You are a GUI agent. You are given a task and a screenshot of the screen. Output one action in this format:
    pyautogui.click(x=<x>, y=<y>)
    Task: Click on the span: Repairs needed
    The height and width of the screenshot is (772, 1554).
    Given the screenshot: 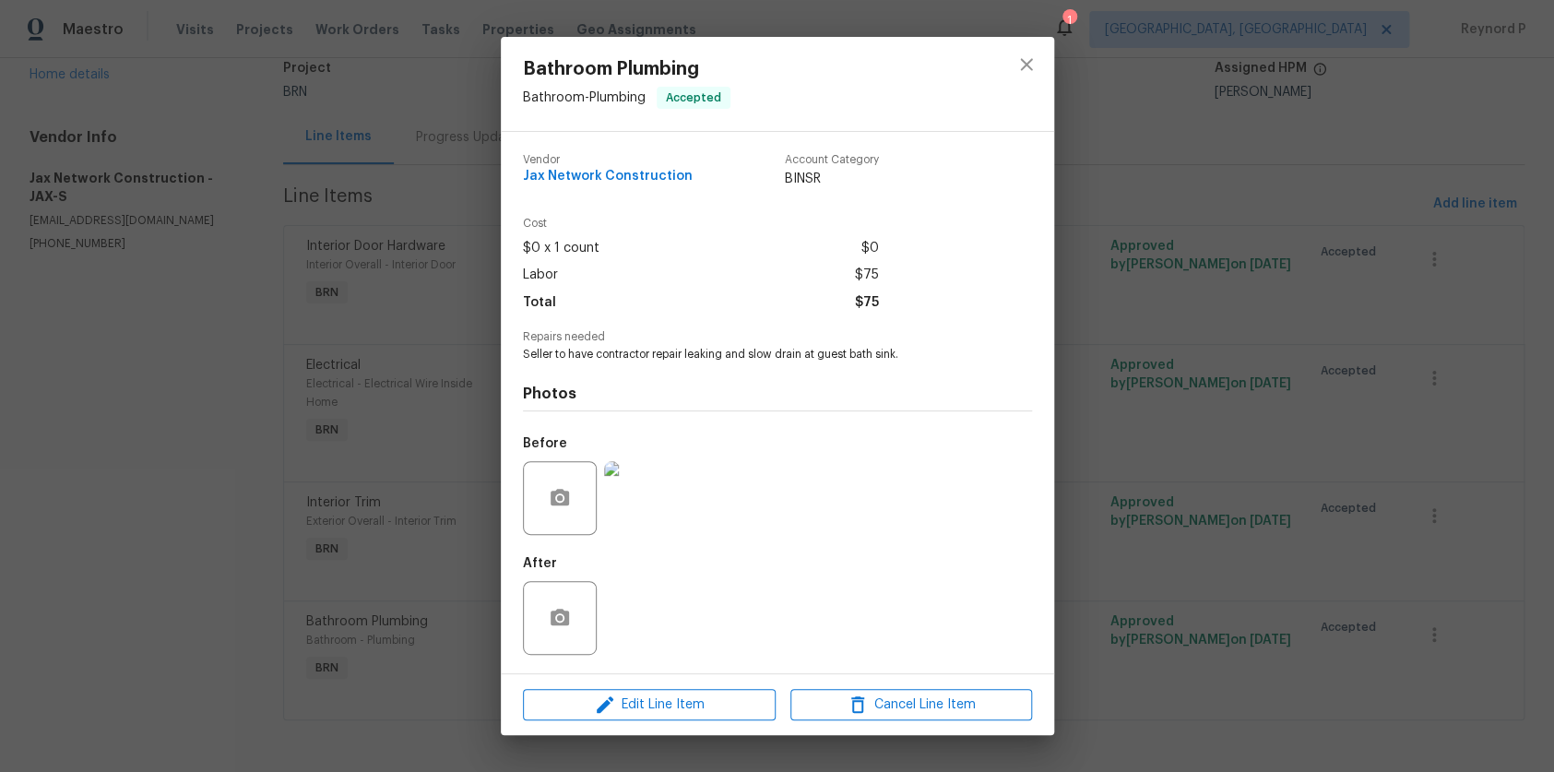 What is the action you would take?
    pyautogui.click(x=777, y=337)
    